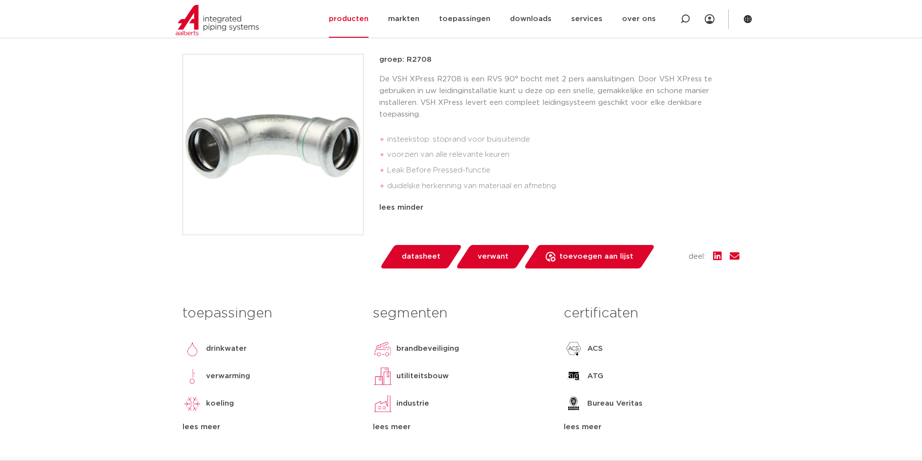 The height and width of the screenshot is (461, 922). What do you see at coordinates (563, 186) in the screenshot?
I see `li: duidelijke herkenning van materiaal en afmeting` at bounding box center [563, 186].